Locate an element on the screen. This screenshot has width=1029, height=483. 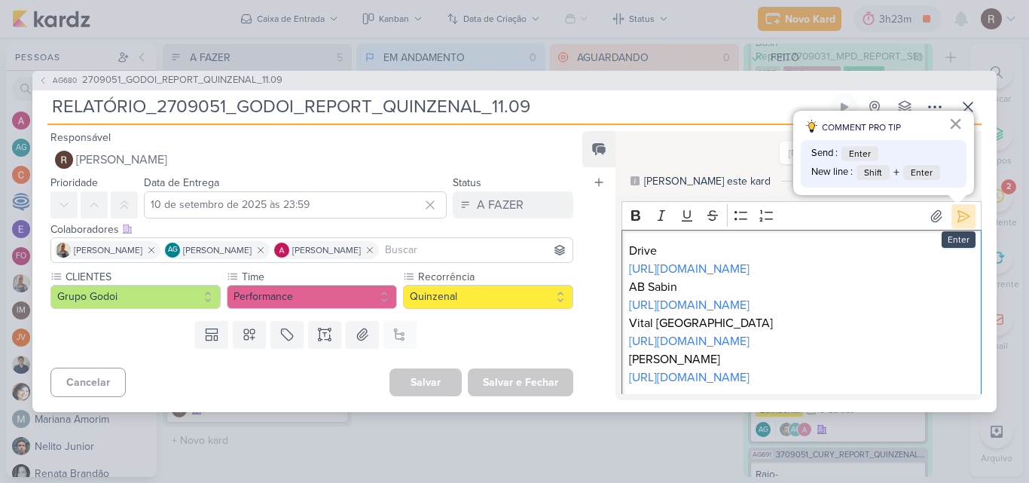
label: Recorrência is located at coordinates (495, 276).